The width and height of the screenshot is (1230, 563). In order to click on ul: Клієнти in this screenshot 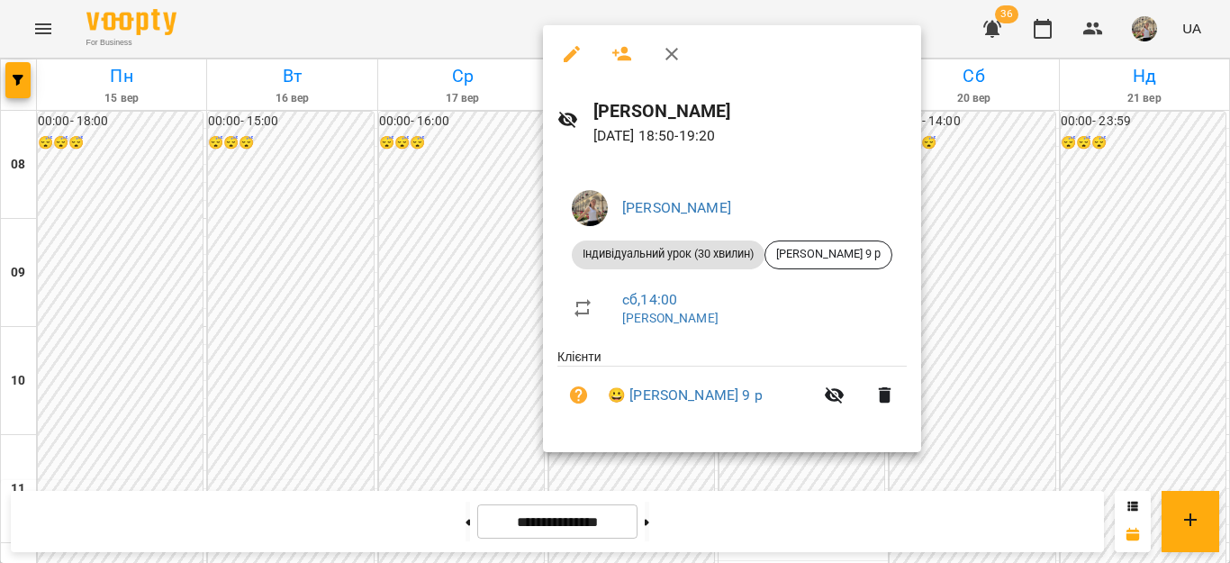, I will do `click(732, 389)`.